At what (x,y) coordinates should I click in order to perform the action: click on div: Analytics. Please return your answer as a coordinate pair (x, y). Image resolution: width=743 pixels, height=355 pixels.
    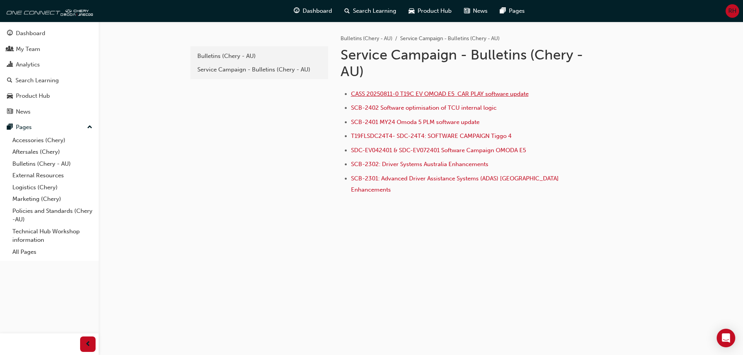
    Looking at the image, I should click on (28, 65).